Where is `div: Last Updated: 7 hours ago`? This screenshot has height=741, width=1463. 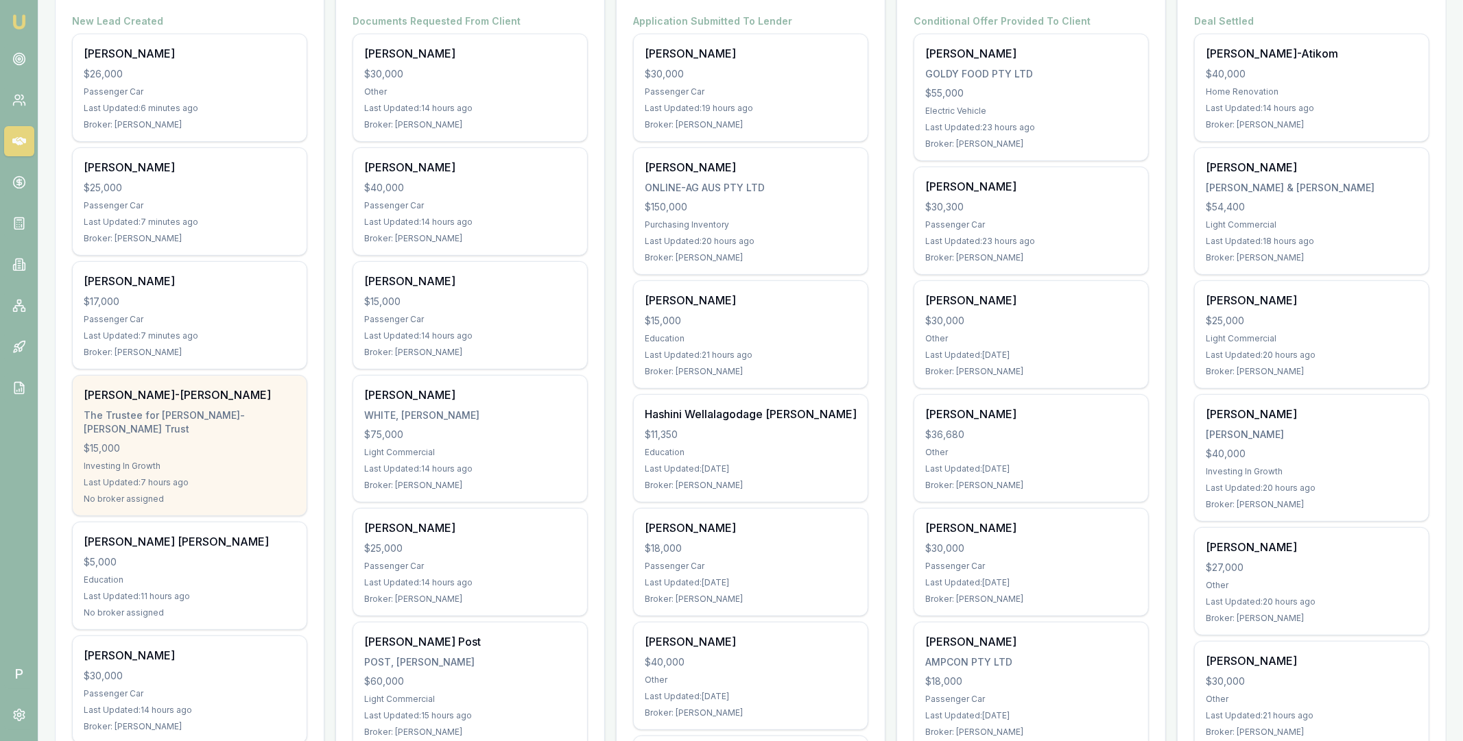
div: Last Updated: 7 hours ago is located at coordinates (189, 483).